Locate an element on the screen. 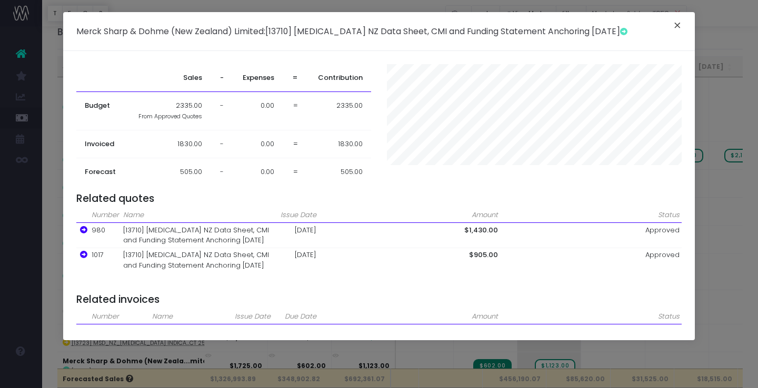 Image resolution: width=758 pixels, height=388 pixels. span: Merck Sharp & Dohme (New Zealand) Limited is located at coordinates (170, 31).